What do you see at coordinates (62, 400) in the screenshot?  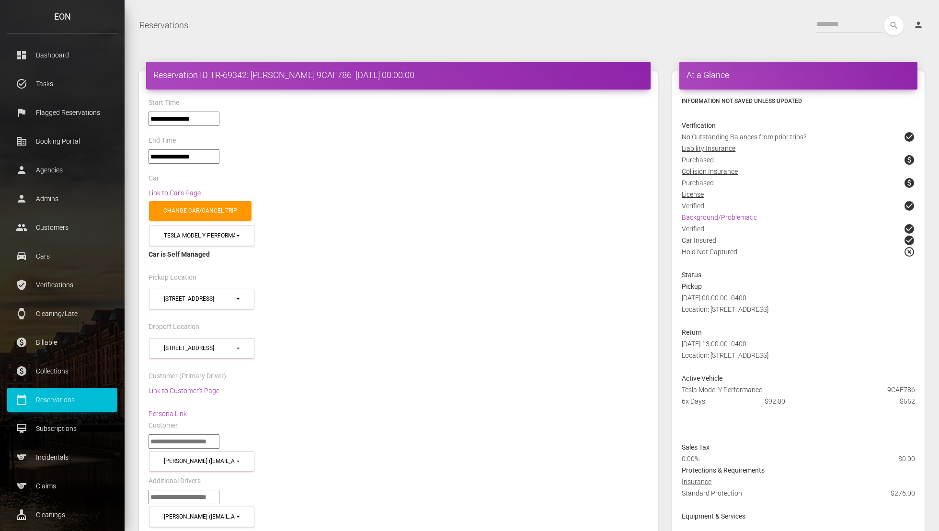 I see `p: Reservations` at bounding box center [62, 400].